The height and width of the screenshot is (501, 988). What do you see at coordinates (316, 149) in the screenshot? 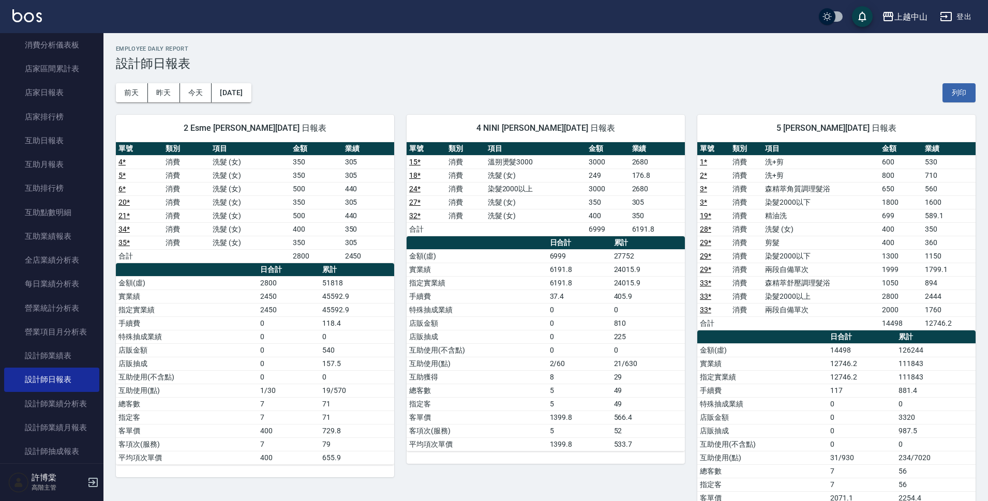
I see `th: 金額` at bounding box center [316, 149].